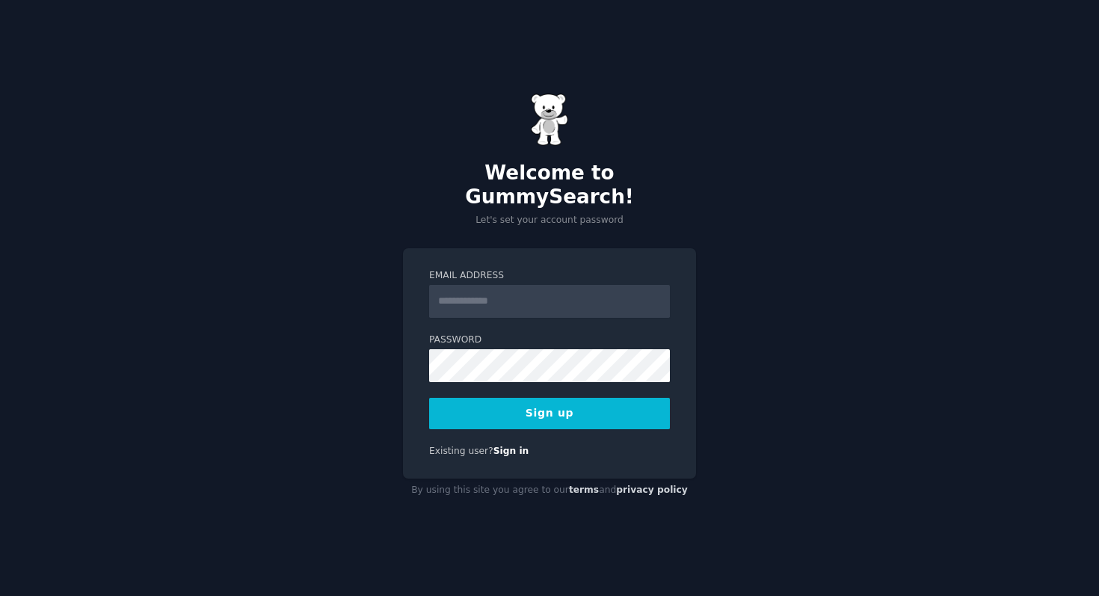 The width and height of the screenshot is (1099, 596). Describe the element at coordinates (550, 276) in the screenshot. I see `label: Email Address` at that location.